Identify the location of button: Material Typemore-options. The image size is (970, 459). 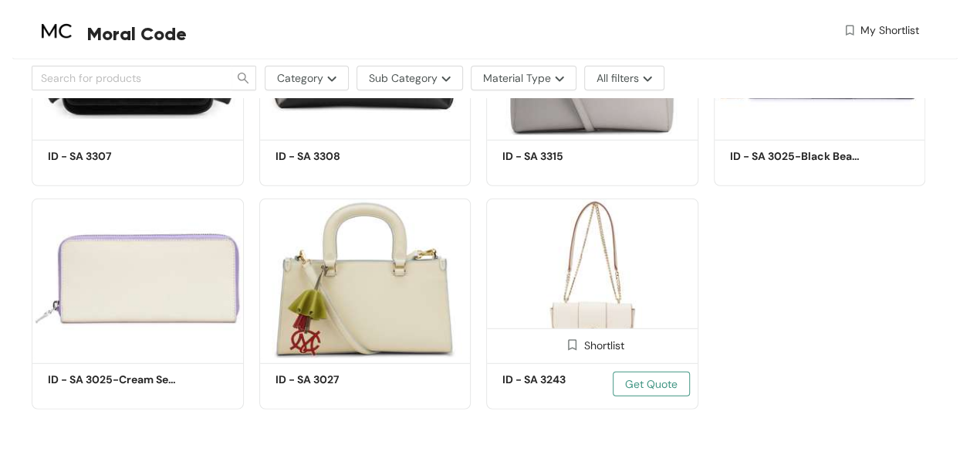
(523, 78).